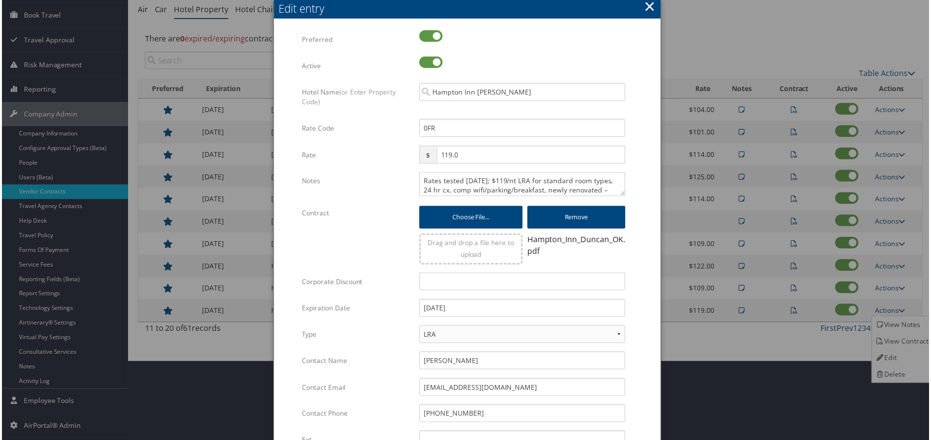 This screenshot has width=931, height=440. Describe the element at coordinates (356, 388) in the screenshot. I see `label: Contact Email` at that location.